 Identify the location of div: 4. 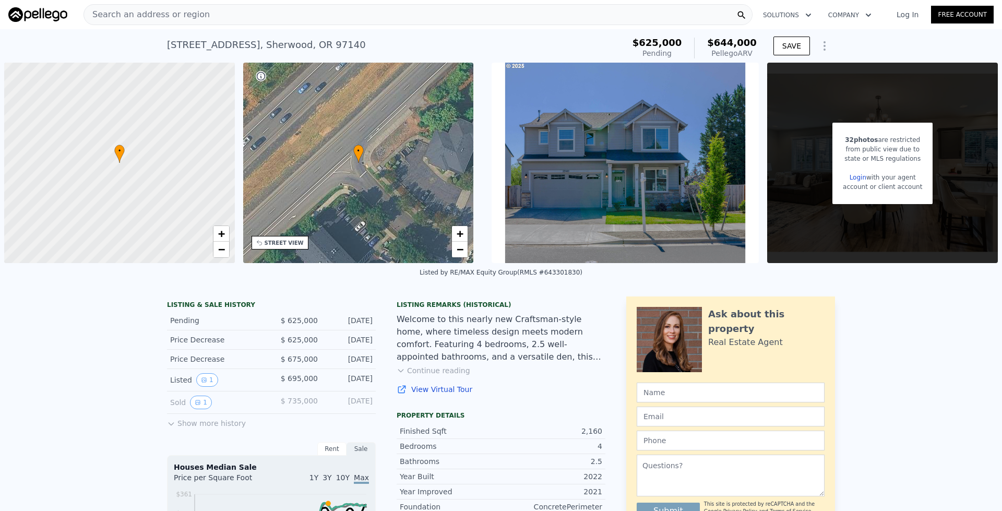
(552, 446).